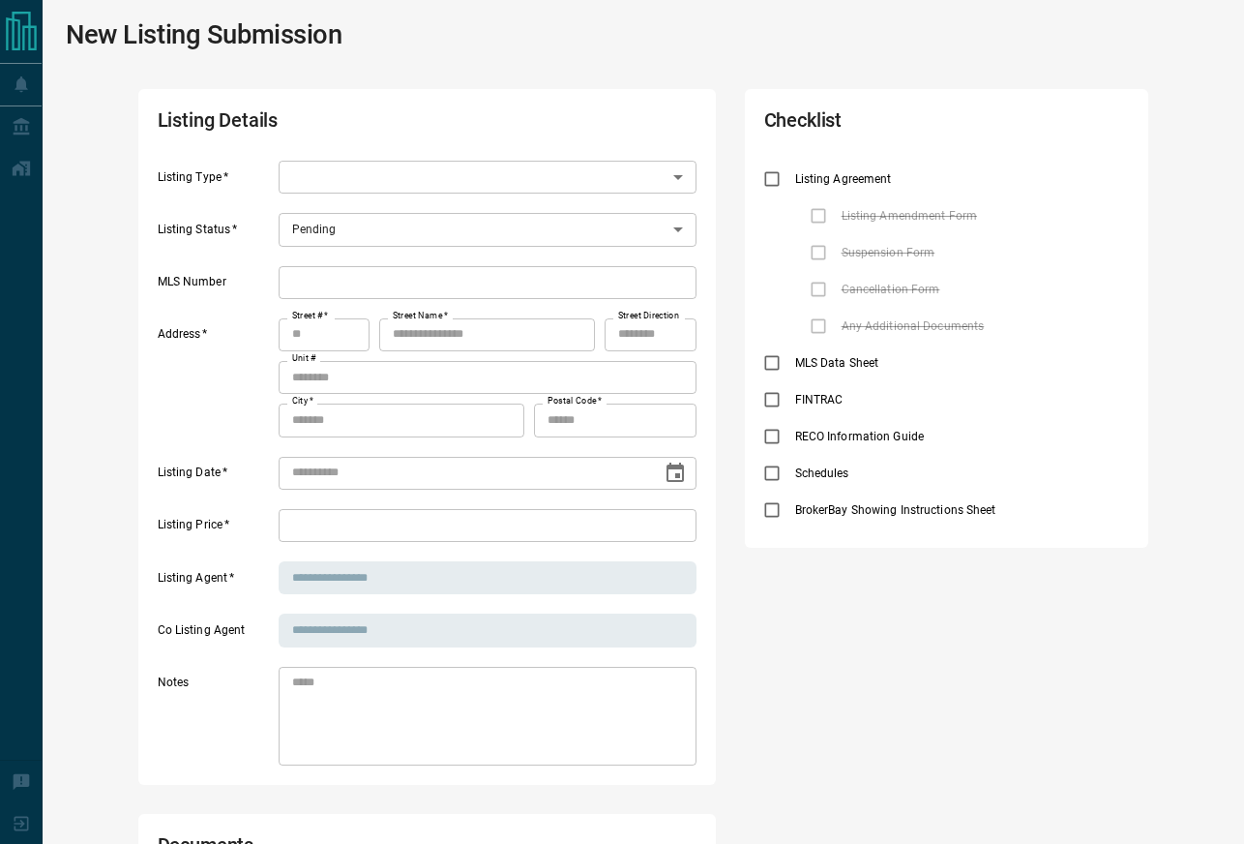 The image size is (1244, 844). Describe the element at coordinates (204, 35) in the screenshot. I see `h1: New Listing Submission` at that location.